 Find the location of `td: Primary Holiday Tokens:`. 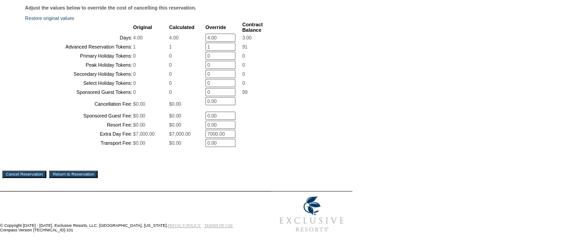

td: Primary Holiday Tokens: is located at coordinates (79, 56).